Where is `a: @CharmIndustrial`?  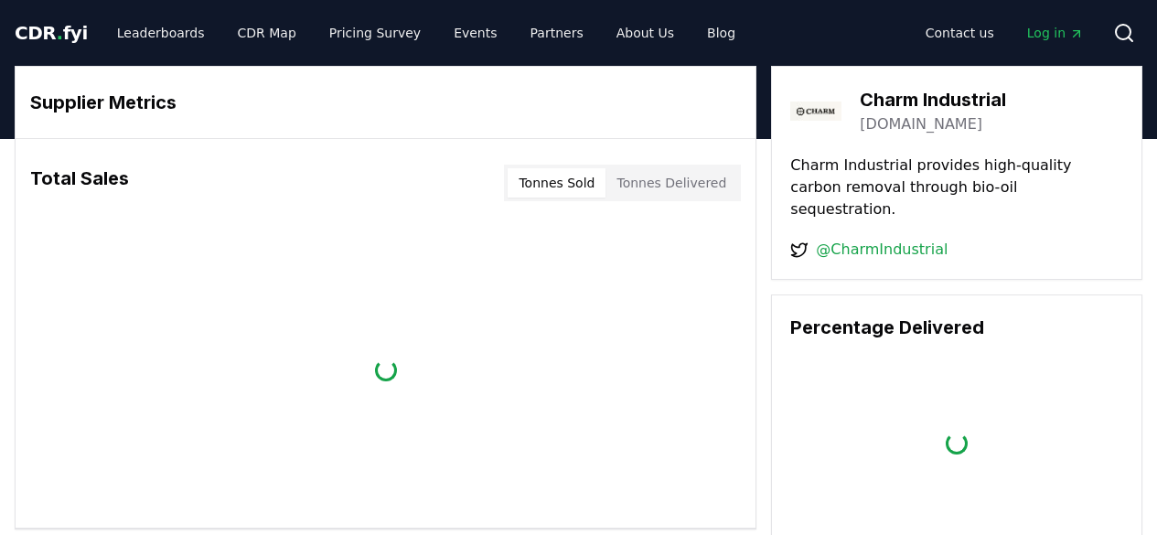
a: @CharmIndustrial is located at coordinates (882, 250).